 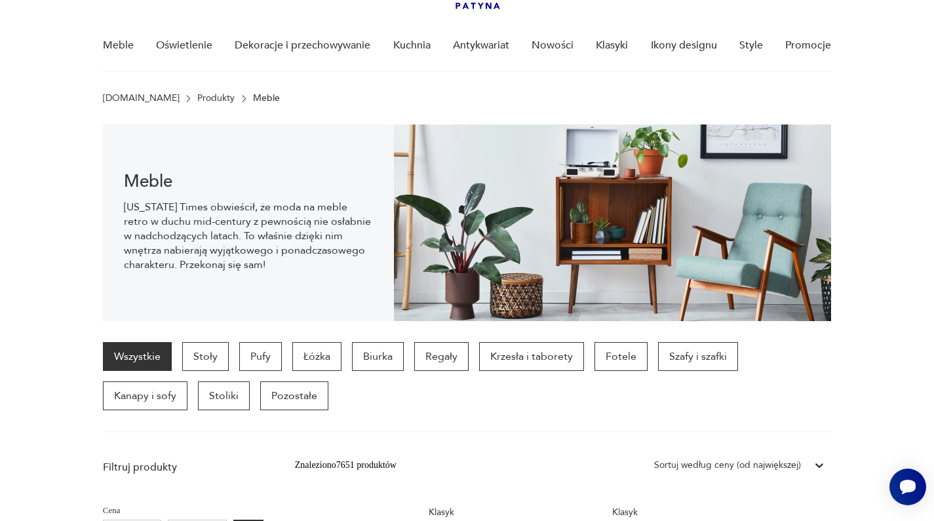 I want to click on p: Łóżka, so click(x=317, y=357).